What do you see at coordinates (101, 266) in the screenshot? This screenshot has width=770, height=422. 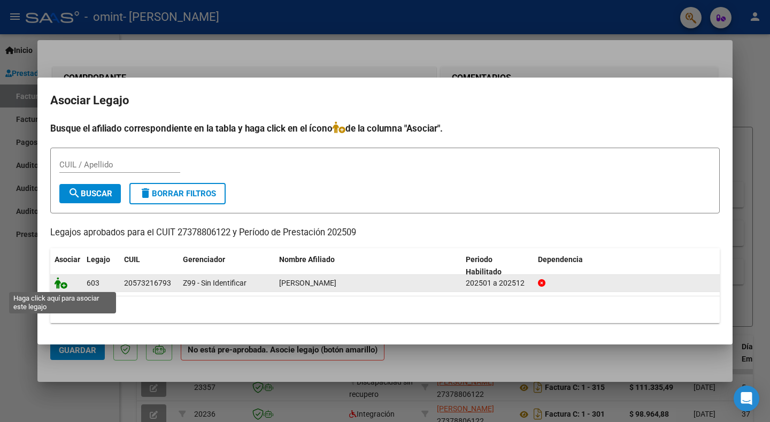 I see `datatable-header-cell: Legajo` at bounding box center [101, 266].